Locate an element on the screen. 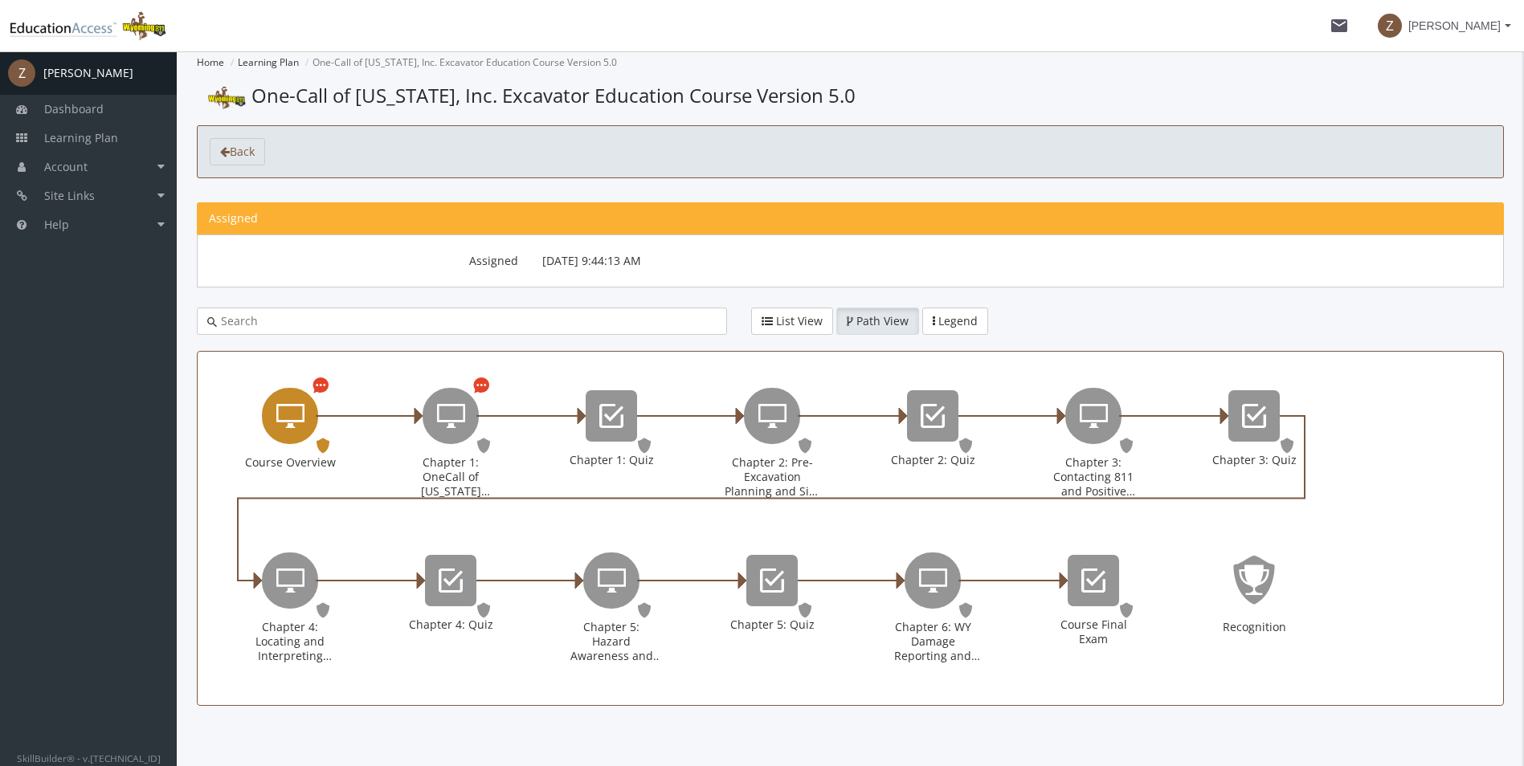  div: Chapter 1: OneCall of Wyoming Introduction is located at coordinates (451, 446).